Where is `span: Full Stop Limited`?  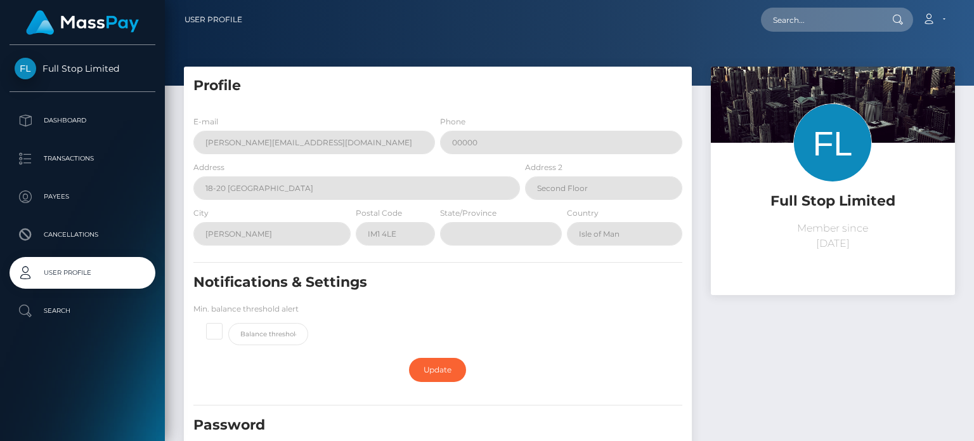 span: Full Stop Limited is located at coordinates (82, 68).